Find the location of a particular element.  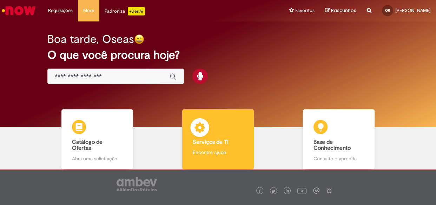

img: logo_footer_linkedin.png is located at coordinates (287, 191).